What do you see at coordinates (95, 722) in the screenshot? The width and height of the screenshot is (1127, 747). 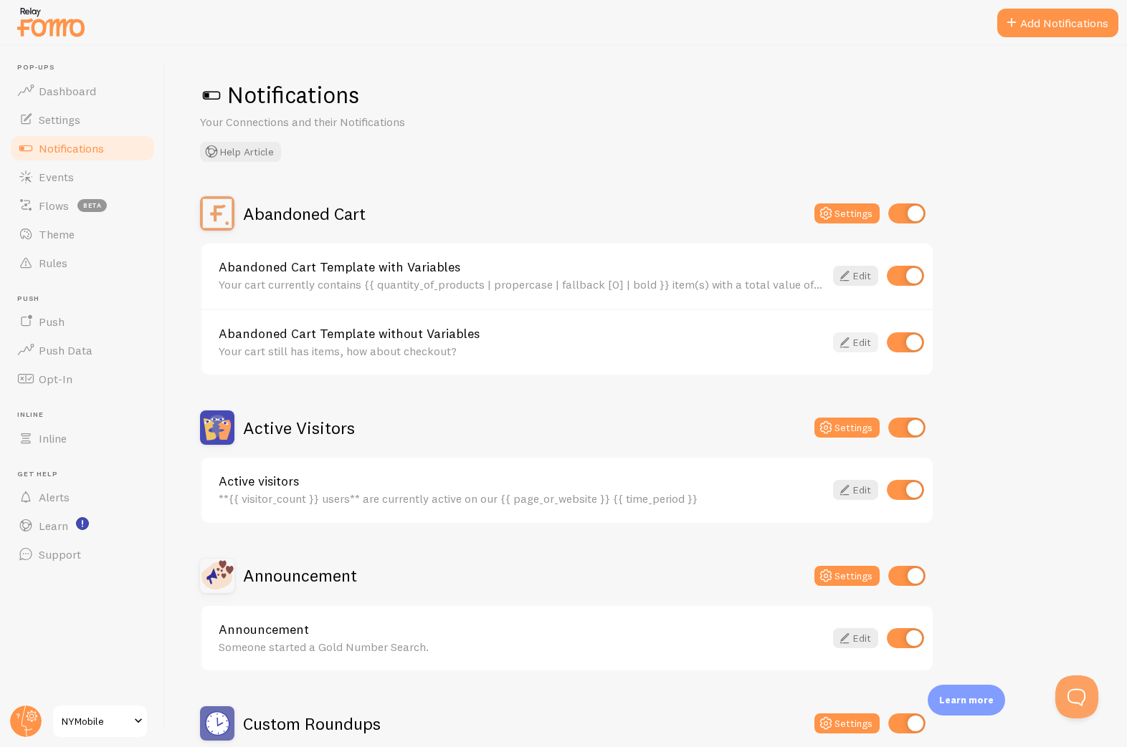 I see `span: NYMobile` at bounding box center [95, 722].